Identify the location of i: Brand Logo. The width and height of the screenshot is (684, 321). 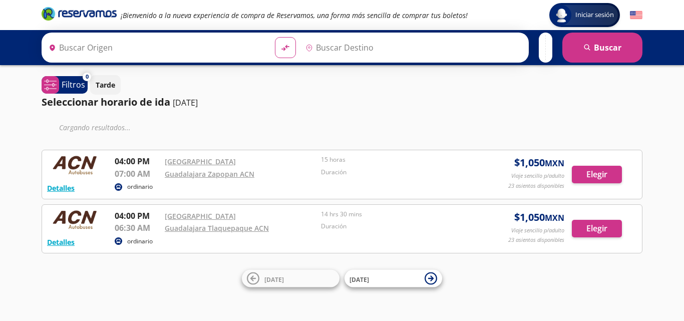
(79, 14).